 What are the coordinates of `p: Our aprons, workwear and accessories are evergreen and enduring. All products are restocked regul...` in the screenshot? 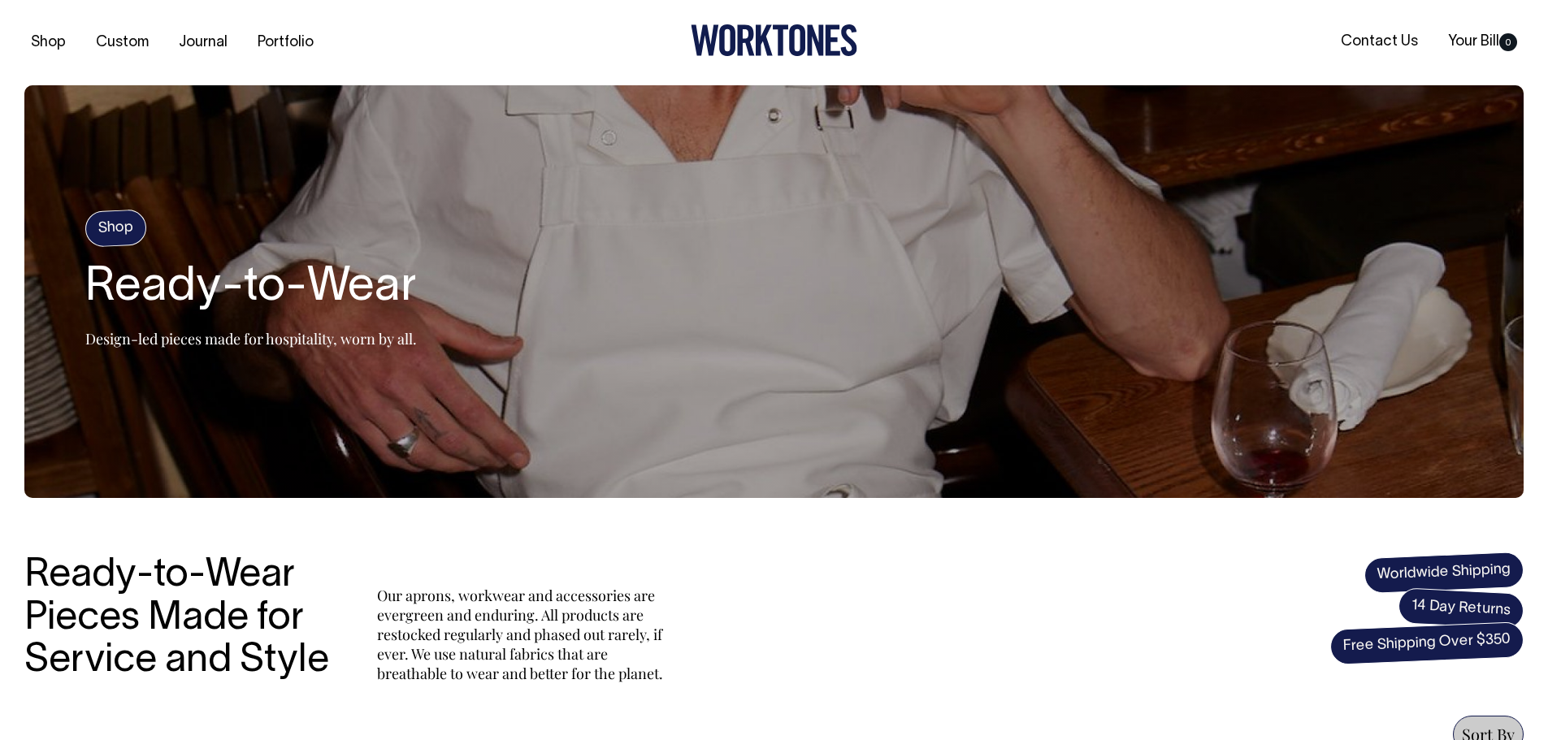 It's located at (523, 634).